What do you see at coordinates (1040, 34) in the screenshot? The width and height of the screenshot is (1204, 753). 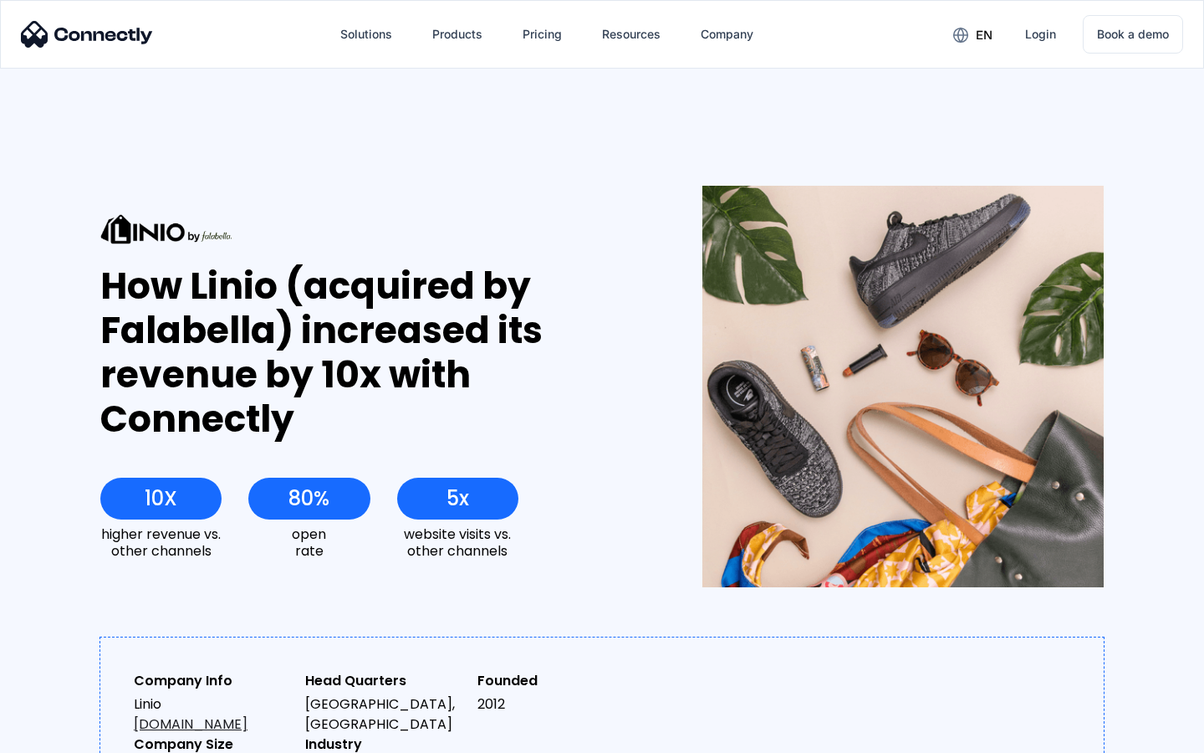 I see `div: Login` at bounding box center [1040, 34].